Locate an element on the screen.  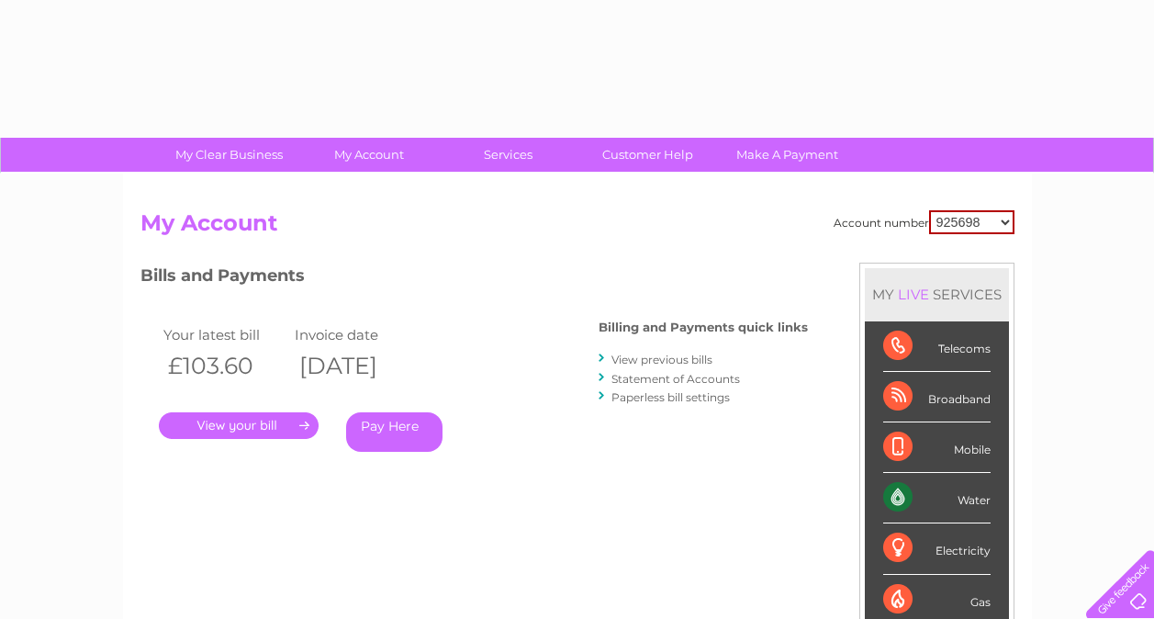
h4: Billing and Payments quick links is located at coordinates (703, 327).